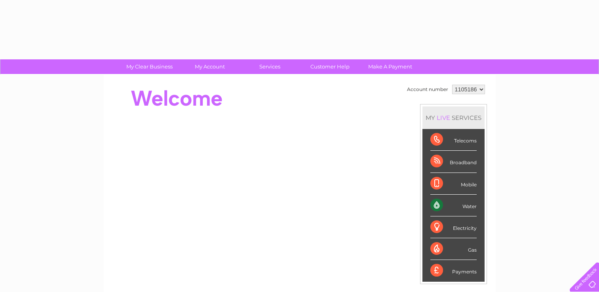  I want to click on a: My Clear Business, so click(149, 67).